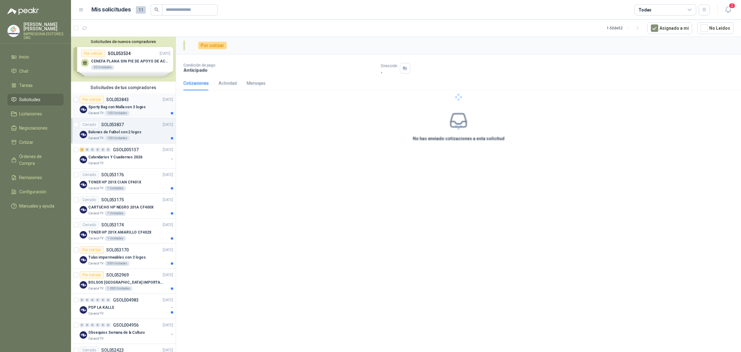 The image size is (741, 352). Describe the element at coordinates (126, 300) in the screenshot. I see `p: GSOL004983` at that location.